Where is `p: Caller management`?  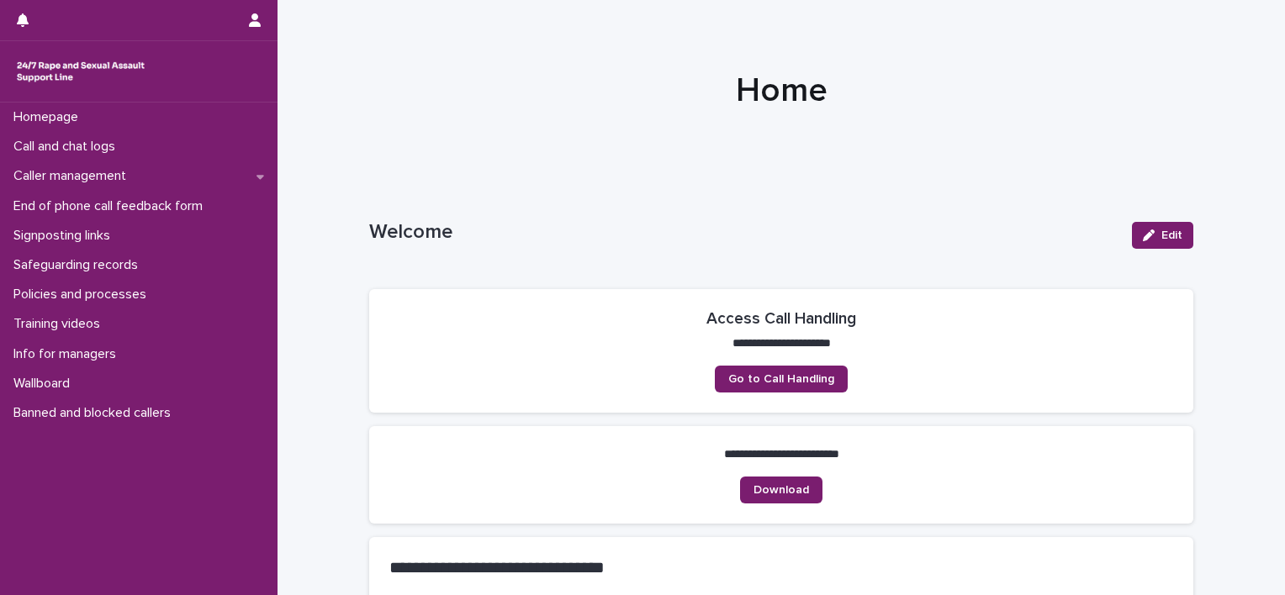 p: Caller management is located at coordinates (73, 176).